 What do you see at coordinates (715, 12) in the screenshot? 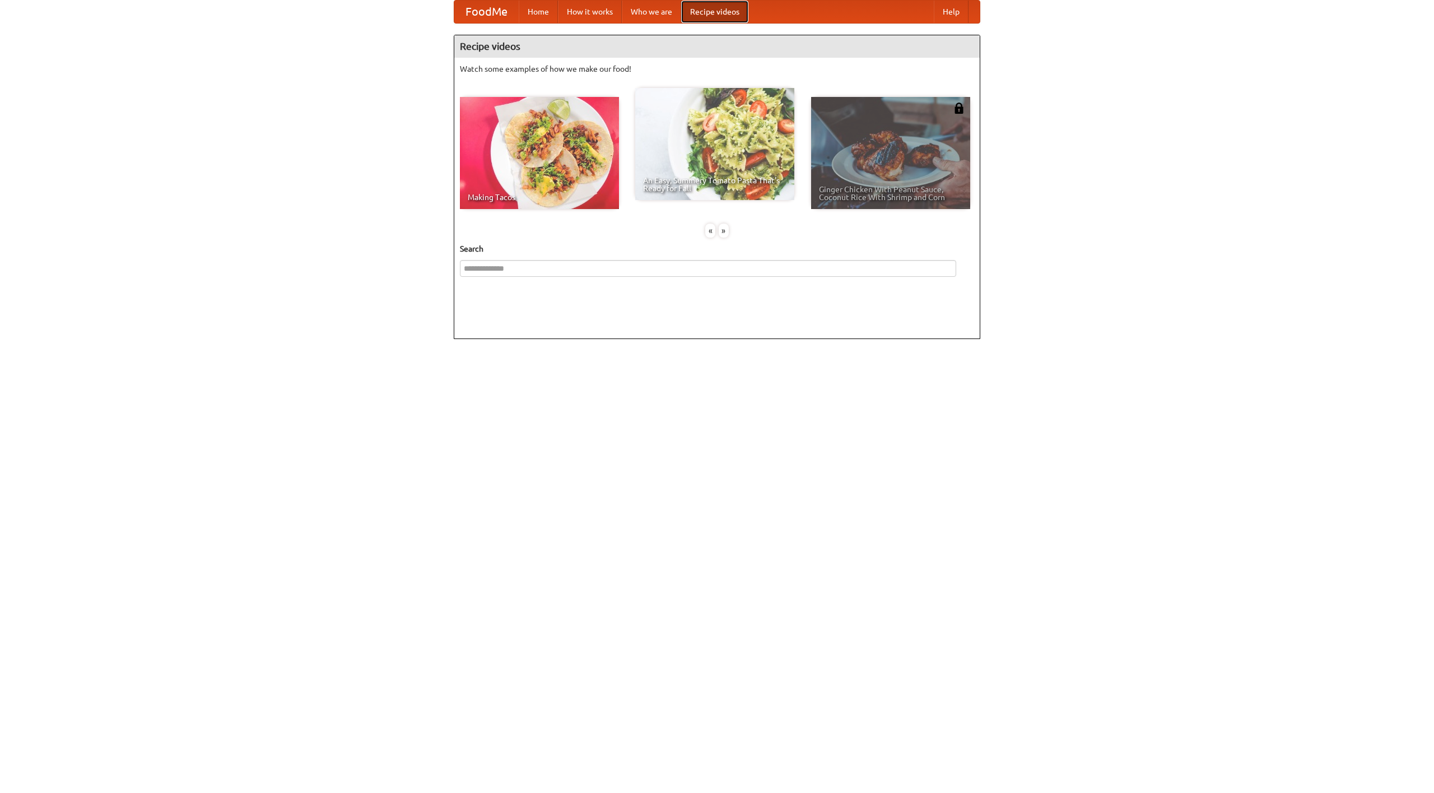
I see `a: Recipe videos` at bounding box center [715, 12].